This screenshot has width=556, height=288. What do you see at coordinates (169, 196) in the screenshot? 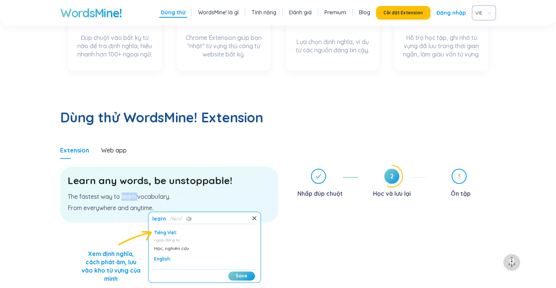
I see `p: The fastest way to learn vocabulary.` at bounding box center [169, 196].